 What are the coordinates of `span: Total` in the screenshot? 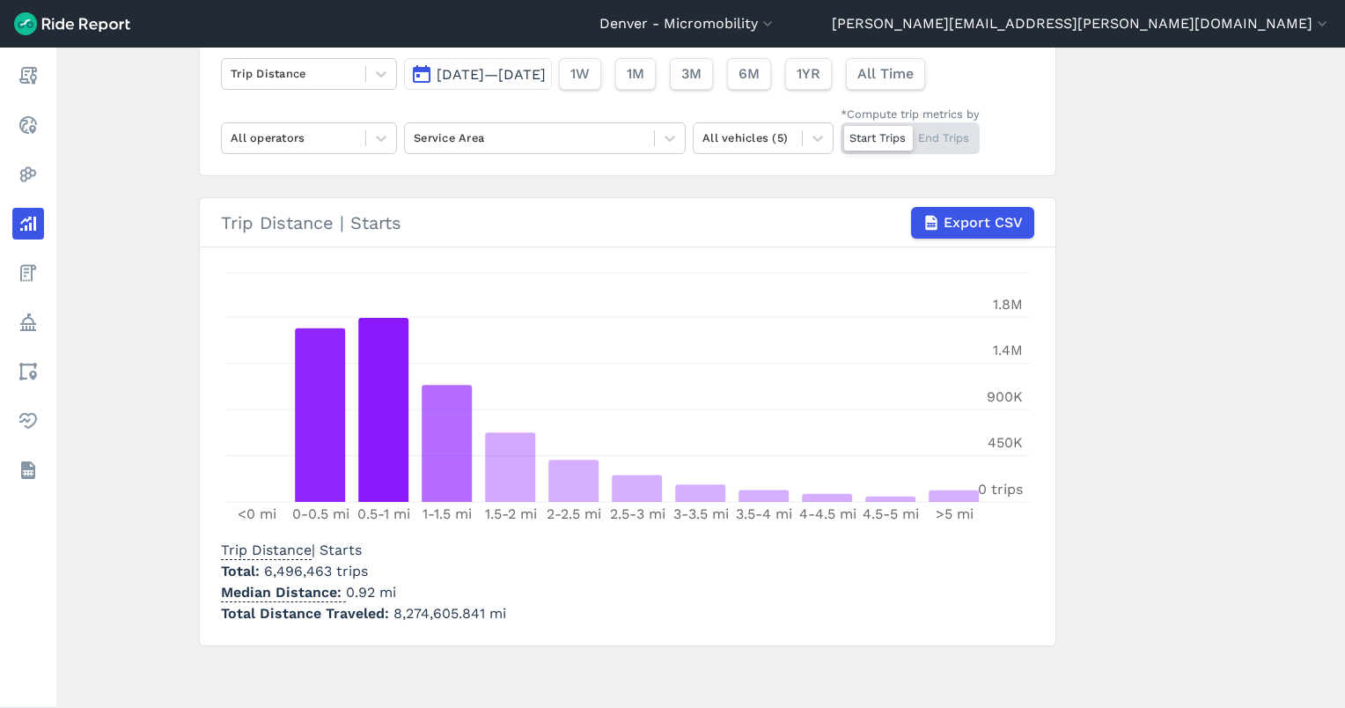 It's located at (242, 570).